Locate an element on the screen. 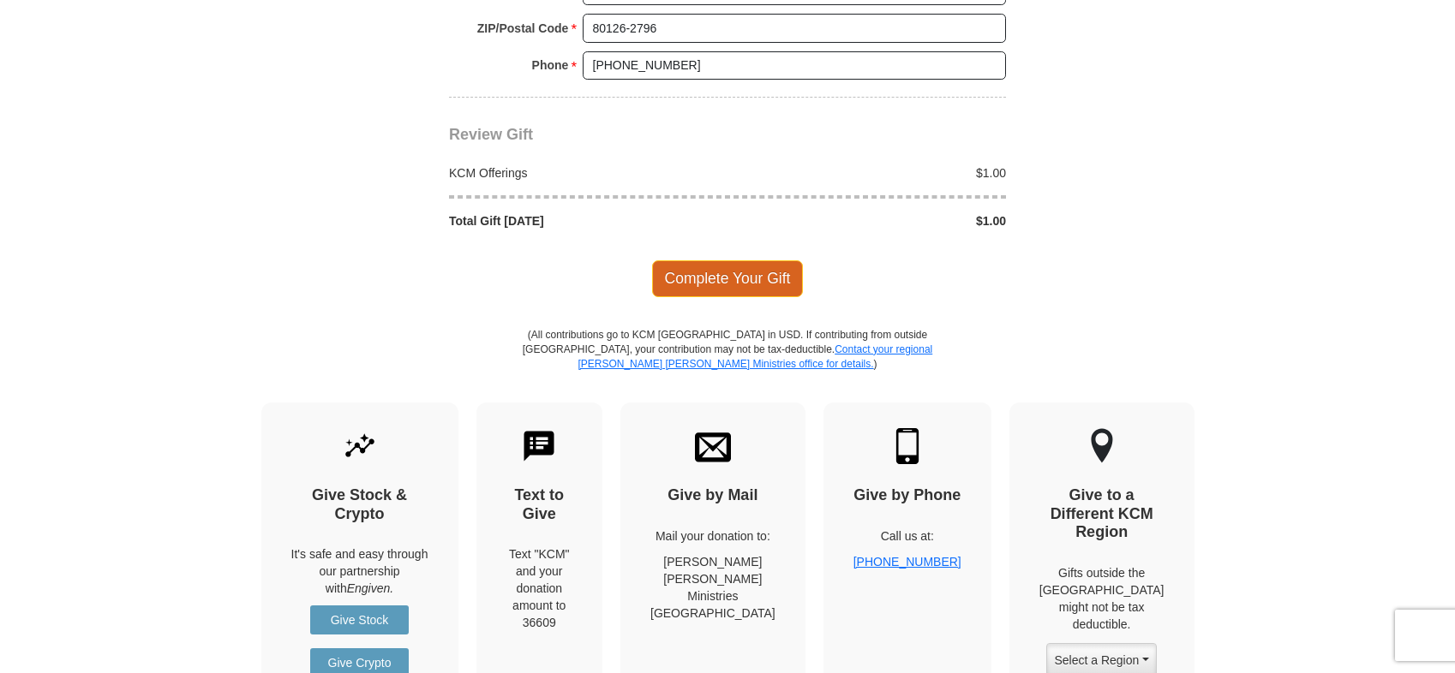 The height and width of the screenshot is (673, 1455). img: mobile.svg is located at coordinates (907, 446).